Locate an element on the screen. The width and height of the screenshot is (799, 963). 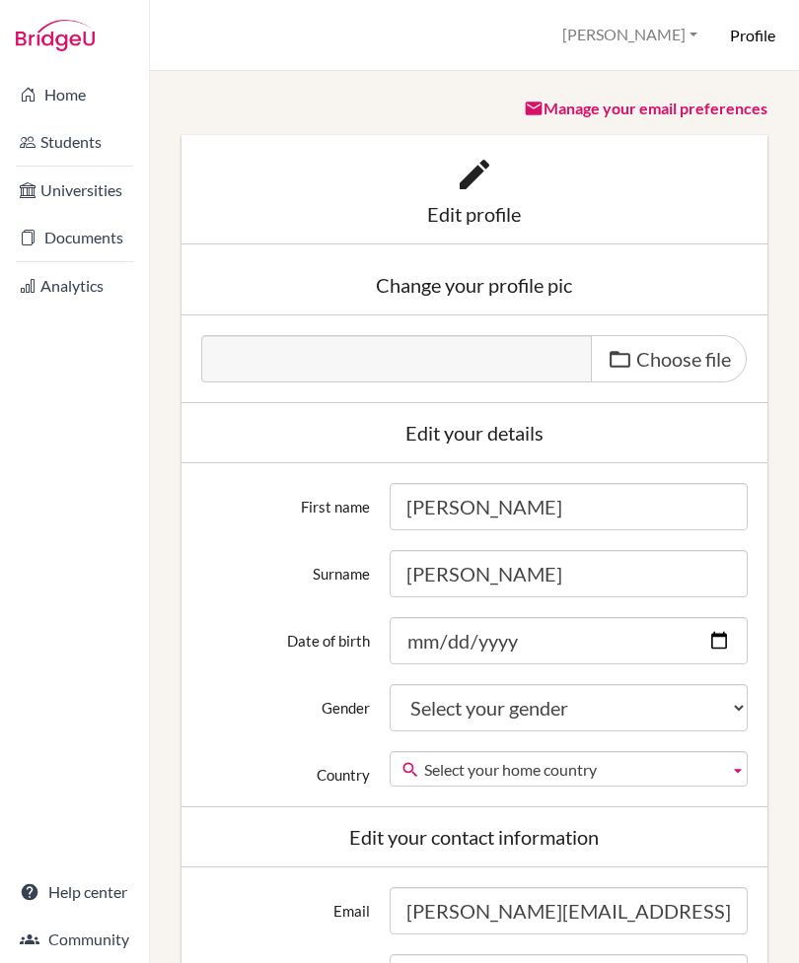
a: Documents is located at coordinates (74, 238).